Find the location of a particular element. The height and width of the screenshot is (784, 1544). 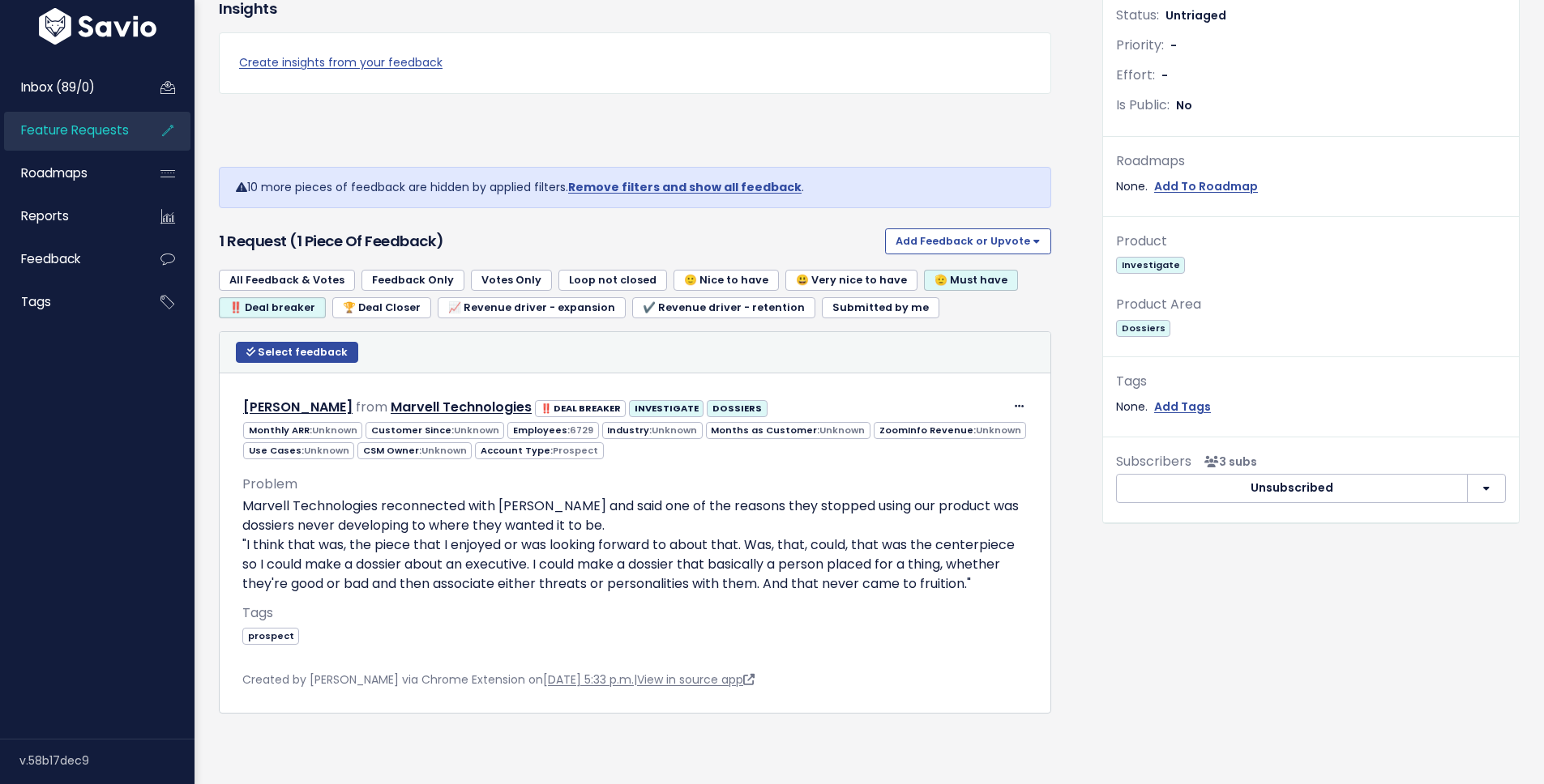

strong: INVESTIGATE is located at coordinates (667, 408).